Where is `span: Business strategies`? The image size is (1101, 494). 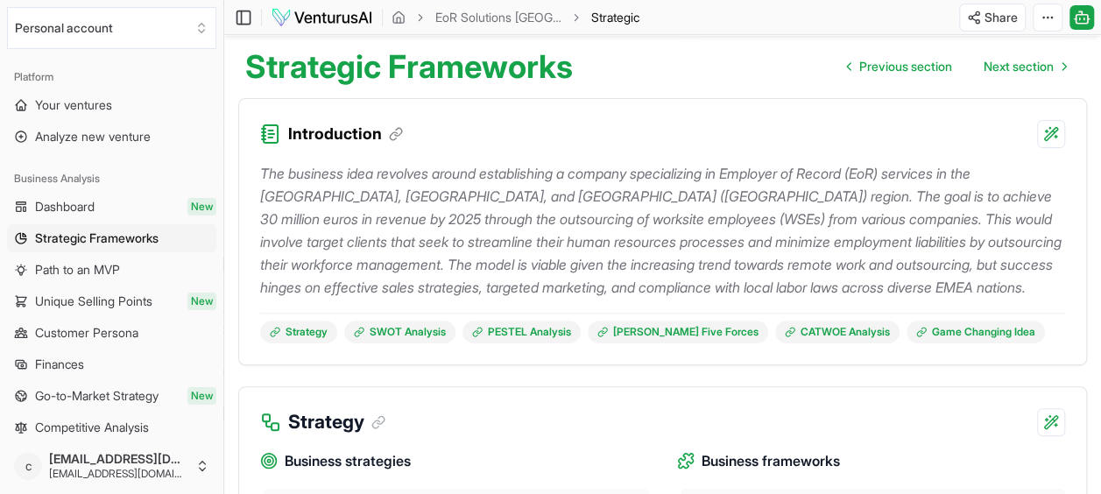
span: Business strategies is located at coordinates (348, 461).